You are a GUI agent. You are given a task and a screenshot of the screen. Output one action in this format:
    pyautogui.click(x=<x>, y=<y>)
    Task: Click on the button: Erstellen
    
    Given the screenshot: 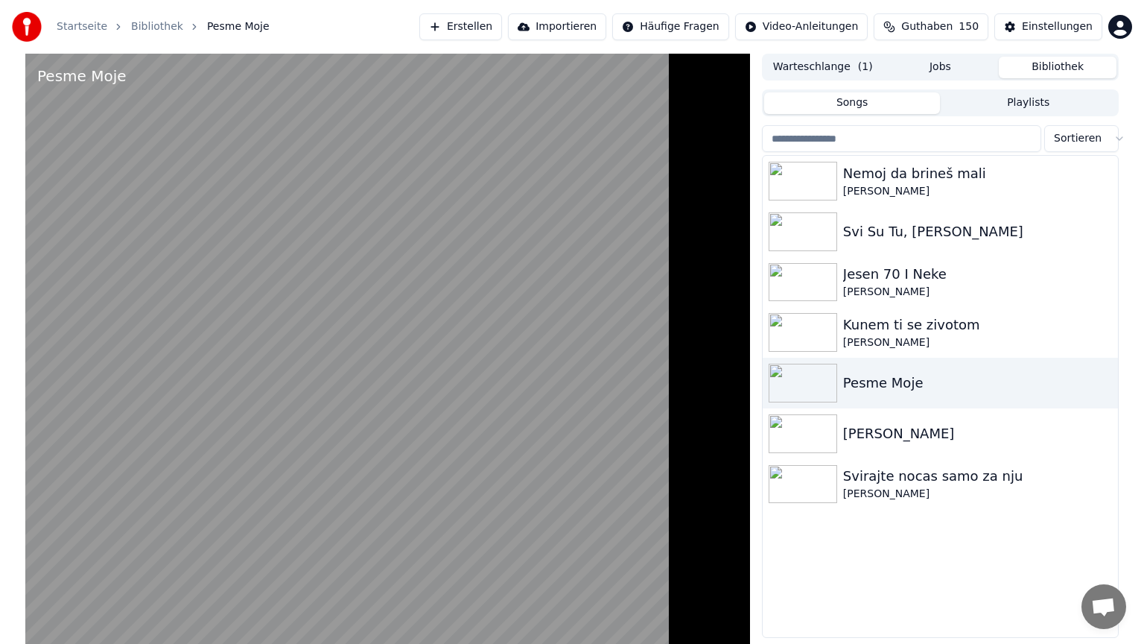 What is the action you would take?
    pyautogui.click(x=460, y=27)
    